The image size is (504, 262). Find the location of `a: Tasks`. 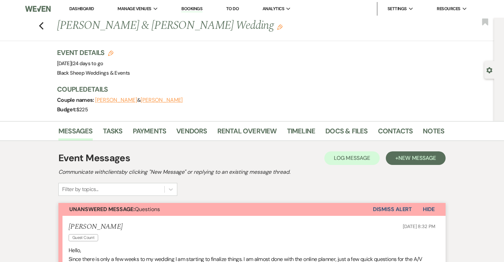

a: Tasks is located at coordinates (113, 133).